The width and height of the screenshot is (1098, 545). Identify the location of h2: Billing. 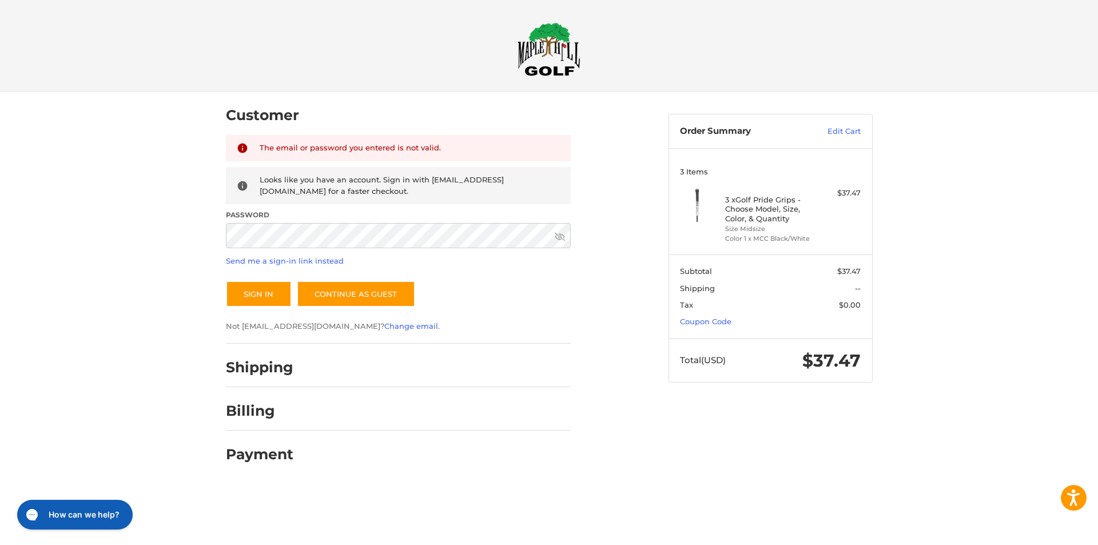
(259, 410).